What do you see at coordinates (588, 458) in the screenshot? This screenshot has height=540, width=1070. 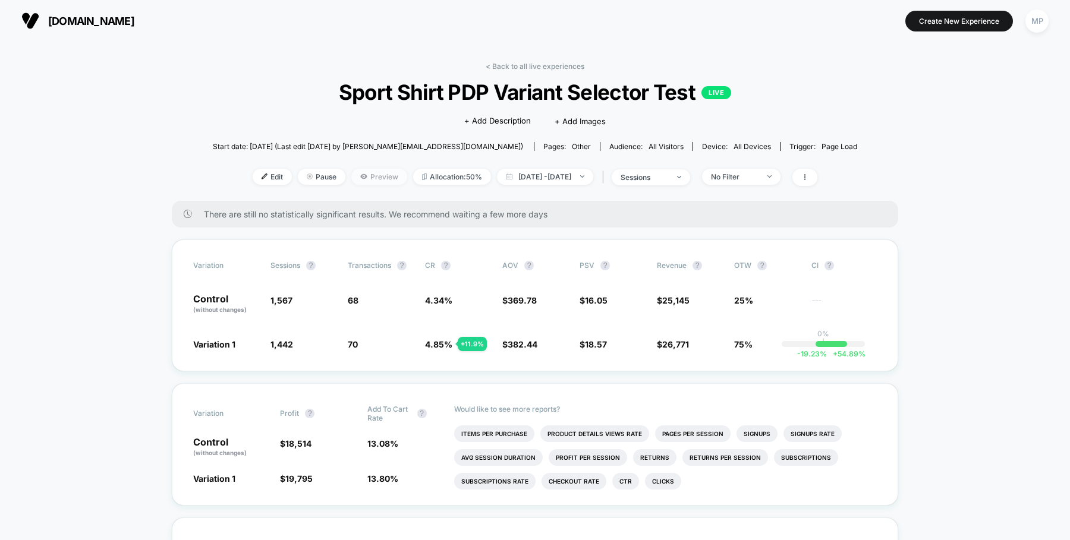 I see `li: Profit Per Session` at bounding box center [588, 458].